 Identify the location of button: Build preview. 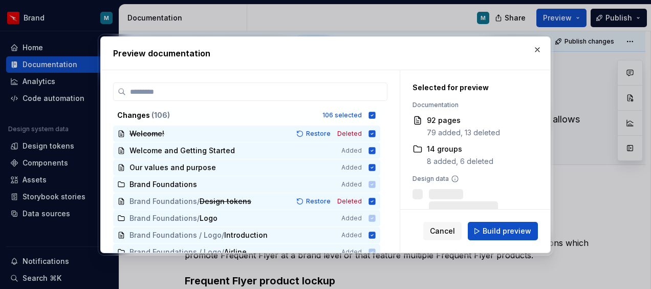
(502, 231).